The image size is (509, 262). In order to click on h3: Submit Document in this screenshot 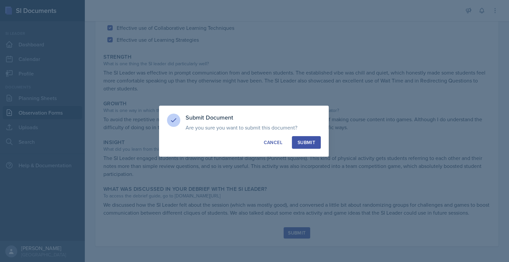, I will do `click(253, 118)`.